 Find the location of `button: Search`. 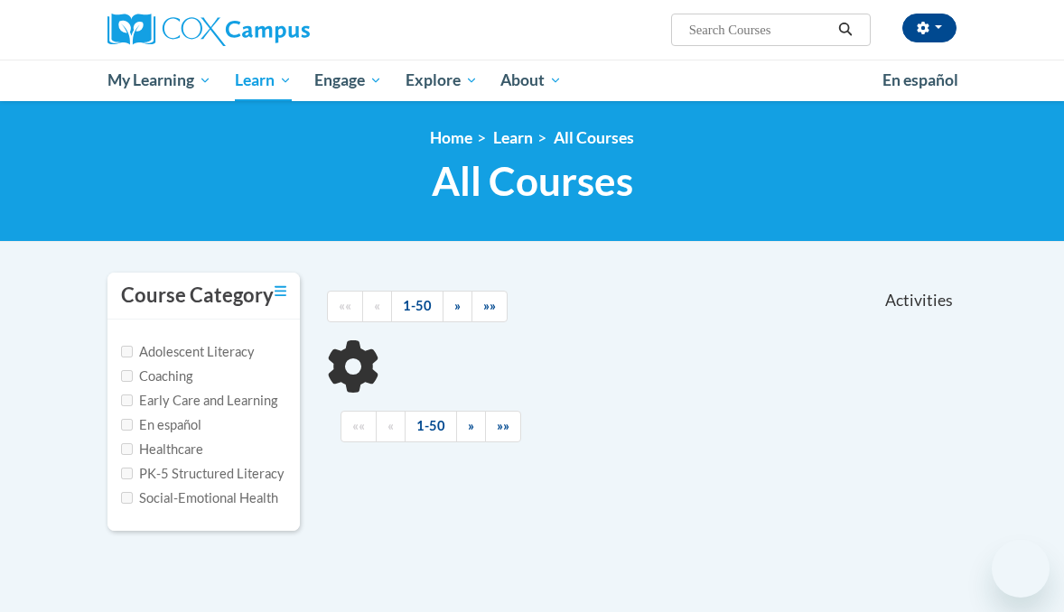

button: Search is located at coordinates (845, 30).